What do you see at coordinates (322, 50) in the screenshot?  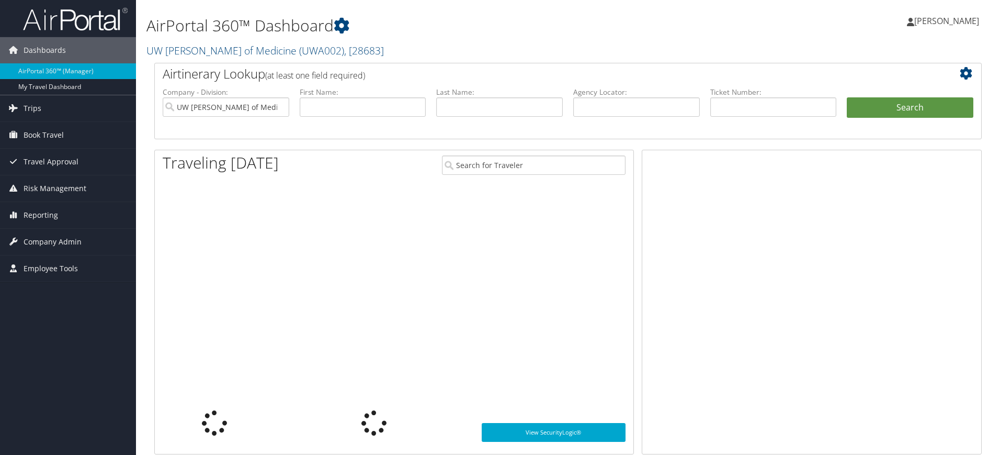 I see `span: ( UWA002 )` at bounding box center [322, 50].